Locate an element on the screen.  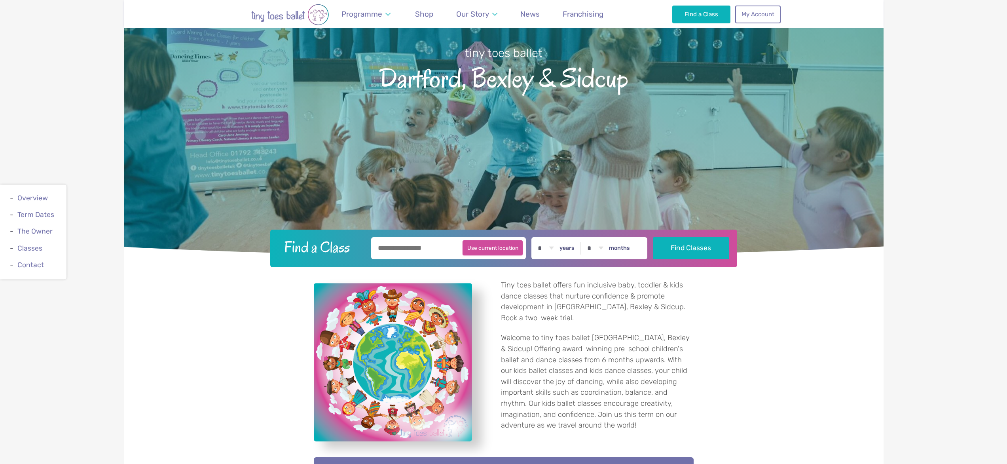
span: Shop is located at coordinates (424, 14).